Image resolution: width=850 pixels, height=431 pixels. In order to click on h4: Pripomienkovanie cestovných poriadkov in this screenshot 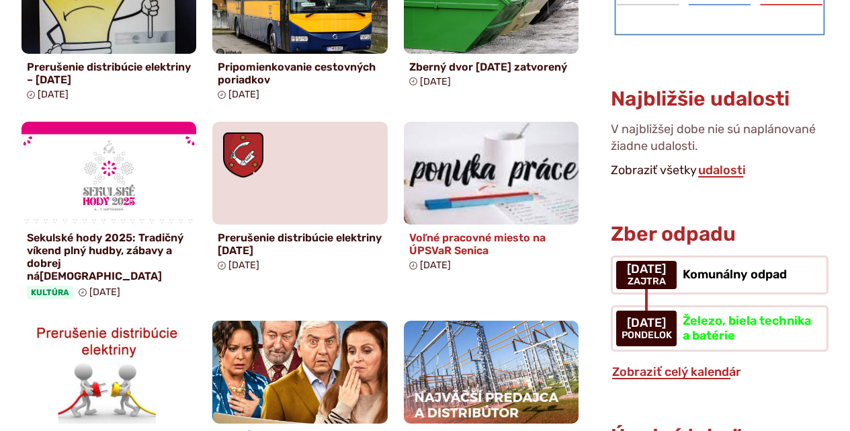, I will do `click(300, 73)`.